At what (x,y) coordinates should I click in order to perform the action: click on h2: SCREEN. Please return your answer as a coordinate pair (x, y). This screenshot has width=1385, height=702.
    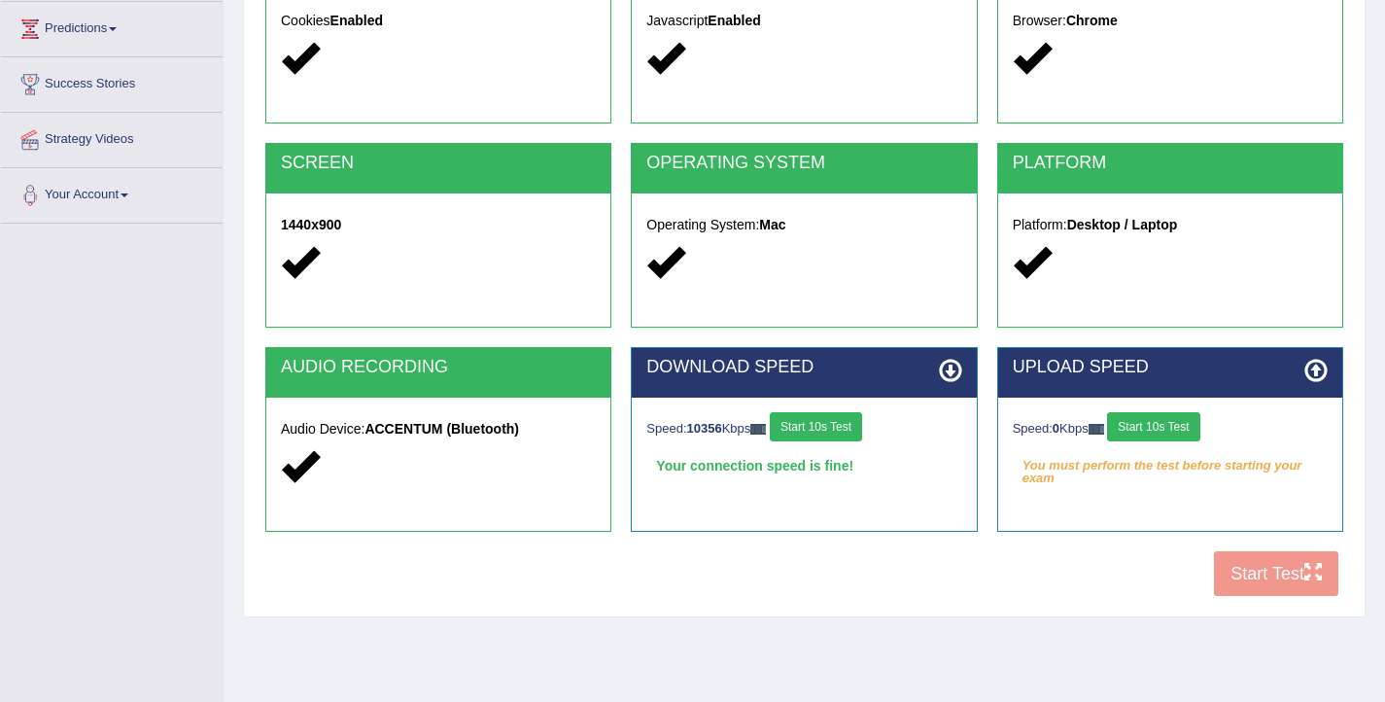
    Looking at the image, I should click on (438, 163).